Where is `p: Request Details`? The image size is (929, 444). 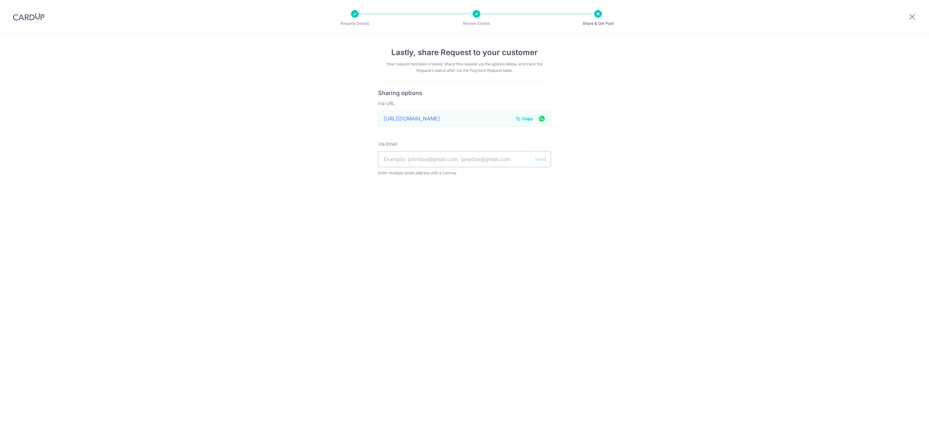 p: Request Details is located at coordinates (355, 24).